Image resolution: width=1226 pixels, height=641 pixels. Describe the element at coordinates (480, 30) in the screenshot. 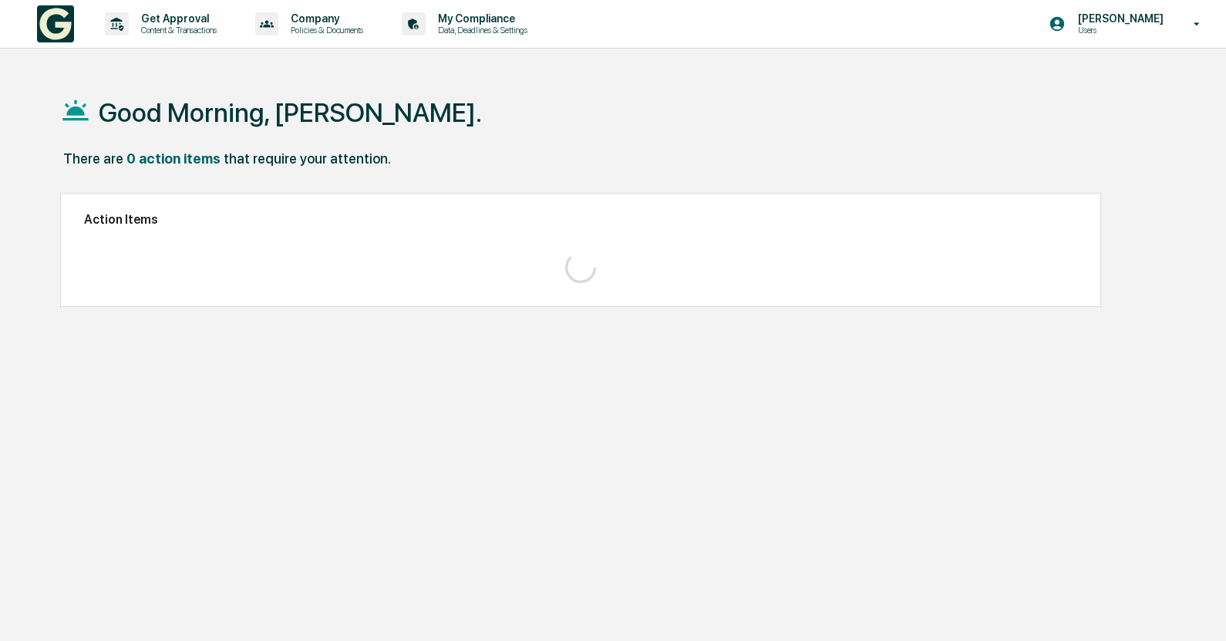

I see `p: Data, Deadlines & Settings` at that location.